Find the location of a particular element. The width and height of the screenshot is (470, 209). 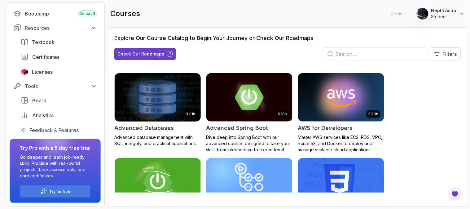

img: Building APIs with Spring Boot card is located at coordinates (158, 182).